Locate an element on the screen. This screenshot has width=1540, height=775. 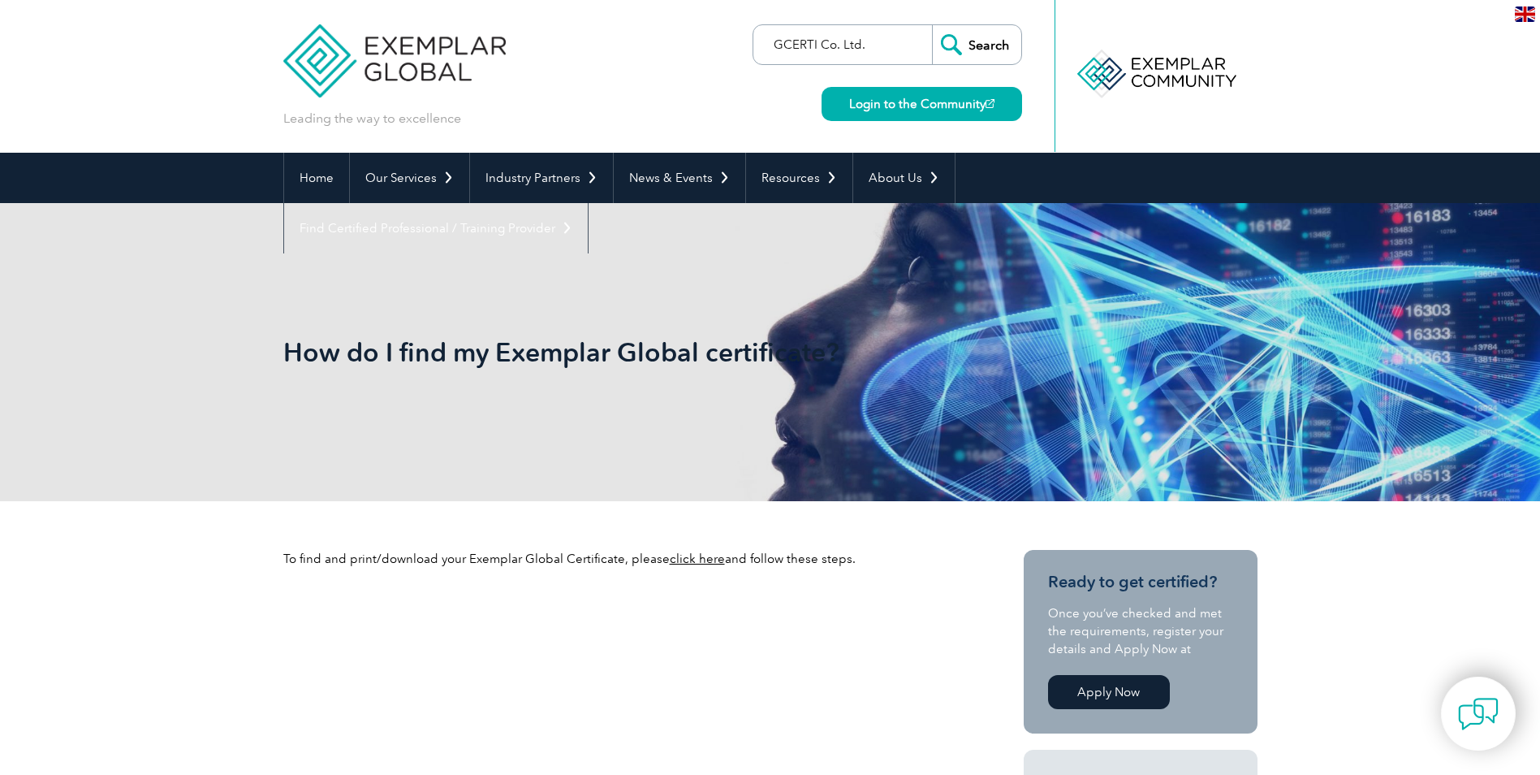
p: To find and print/download your Exemplar Global Certificate, please and follow these steps. is located at coordinates (624, 559).